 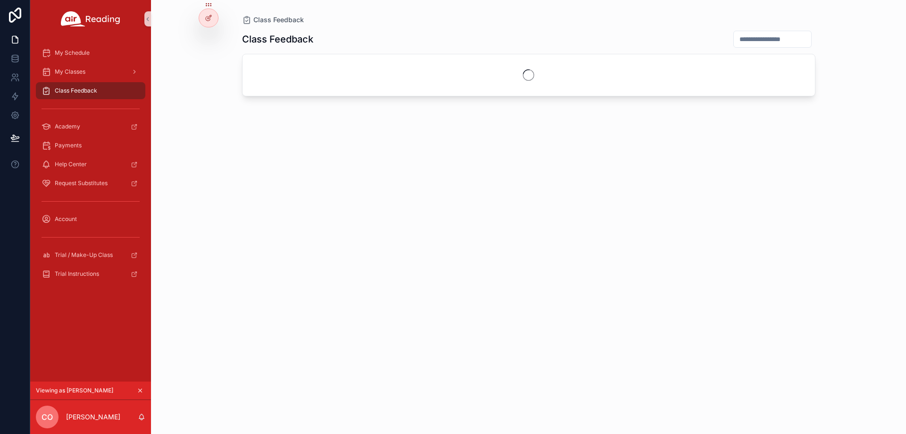 What do you see at coordinates (47, 417) in the screenshot?
I see `span: CO` at bounding box center [47, 417].